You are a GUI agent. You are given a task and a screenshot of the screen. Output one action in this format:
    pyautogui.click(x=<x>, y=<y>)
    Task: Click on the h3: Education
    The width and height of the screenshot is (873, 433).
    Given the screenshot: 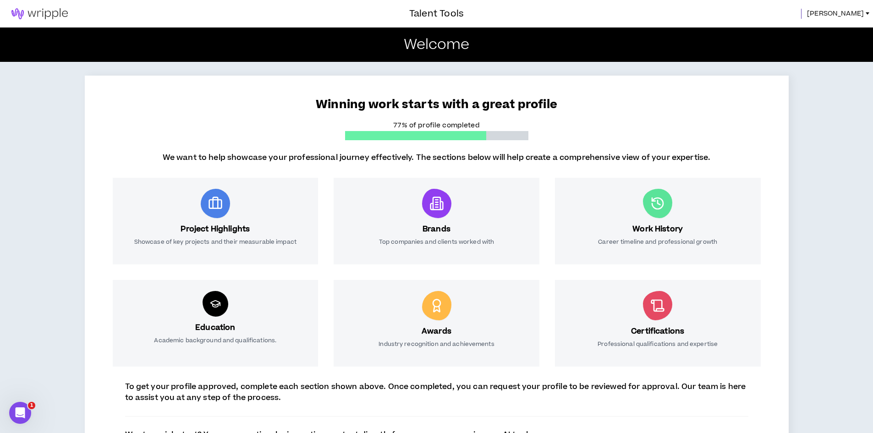 What is the action you would take?
    pyautogui.click(x=215, y=328)
    